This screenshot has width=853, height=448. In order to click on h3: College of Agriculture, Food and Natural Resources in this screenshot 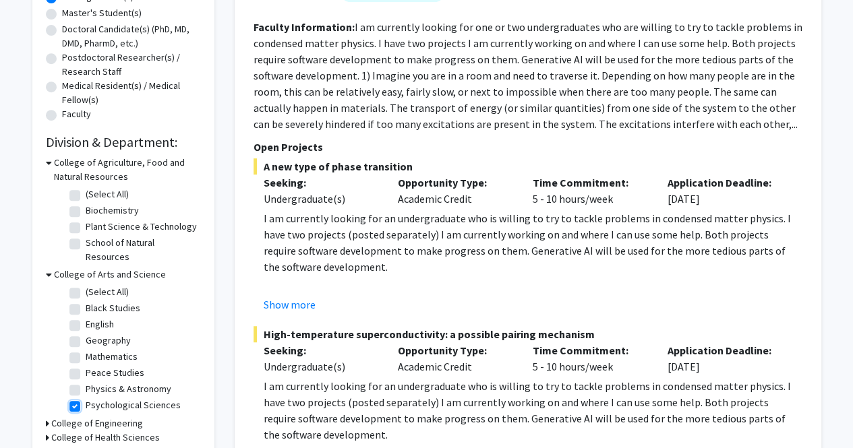, I will do `click(127, 170)`.